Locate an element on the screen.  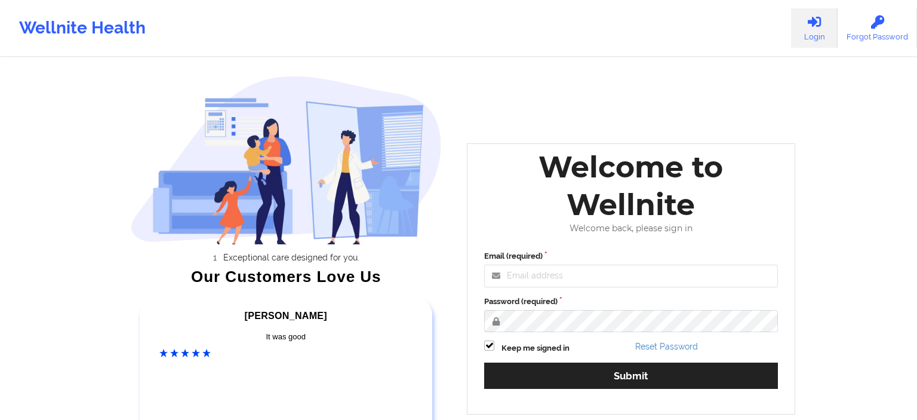
a: Login is located at coordinates (815, 28).